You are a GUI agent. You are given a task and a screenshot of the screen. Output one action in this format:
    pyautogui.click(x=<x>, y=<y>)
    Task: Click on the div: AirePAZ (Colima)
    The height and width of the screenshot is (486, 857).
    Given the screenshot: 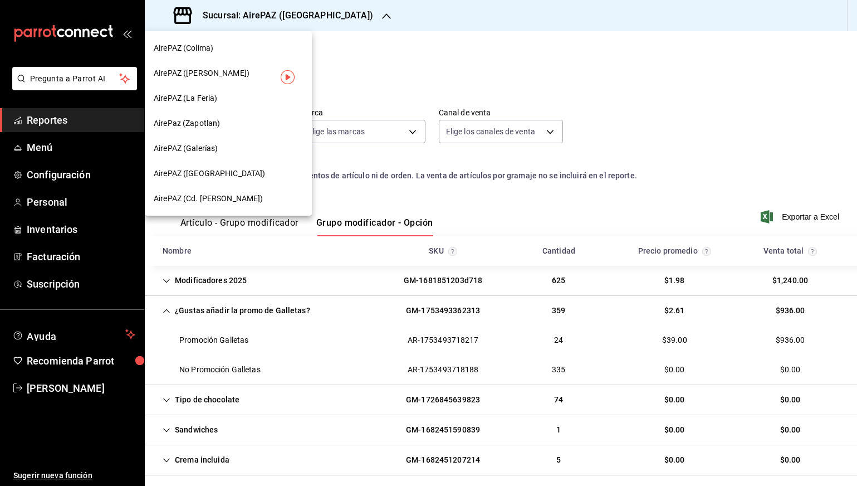 What is the action you would take?
    pyautogui.click(x=228, y=48)
    